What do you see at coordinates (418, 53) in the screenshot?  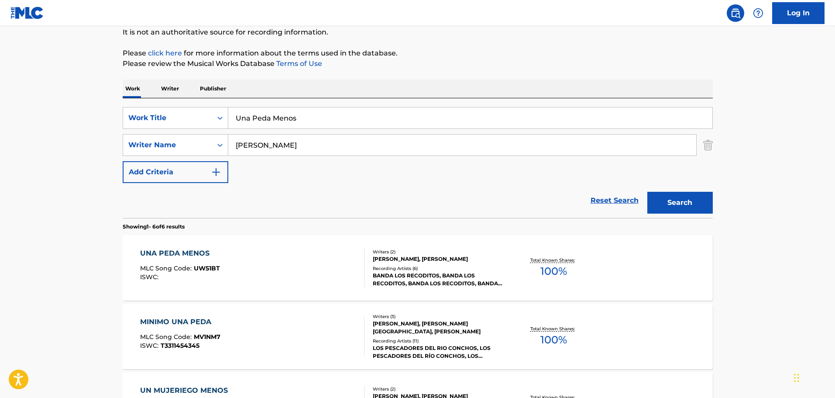 I see `p: Please for more information about the terms used in the database.` at bounding box center [418, 53].